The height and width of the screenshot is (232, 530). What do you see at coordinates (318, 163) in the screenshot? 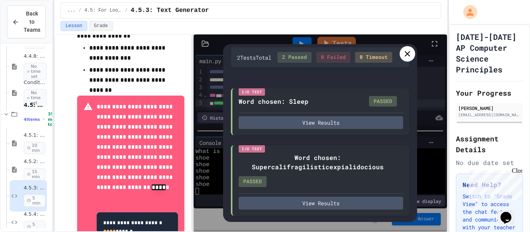
I see `div: Word chosen: Supercalifragilisticexpialidocious` at bounding box center [318, 163].